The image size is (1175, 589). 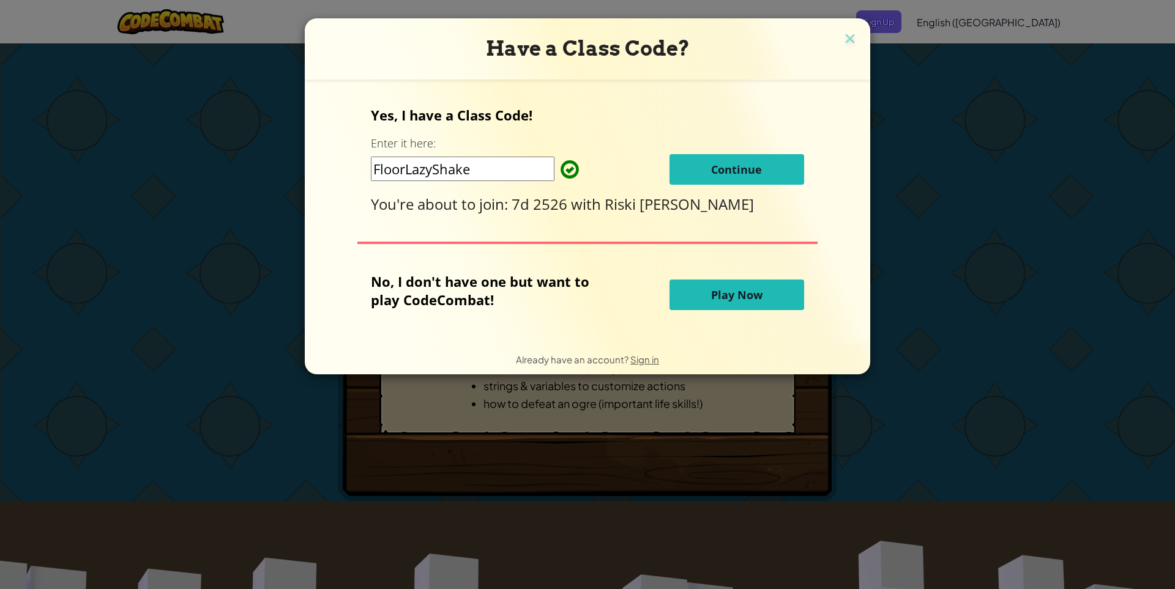 What do you see at coordinates (644, 359) in the screenshot?
I see `a: Sign in` at bounding box center [644, 359].